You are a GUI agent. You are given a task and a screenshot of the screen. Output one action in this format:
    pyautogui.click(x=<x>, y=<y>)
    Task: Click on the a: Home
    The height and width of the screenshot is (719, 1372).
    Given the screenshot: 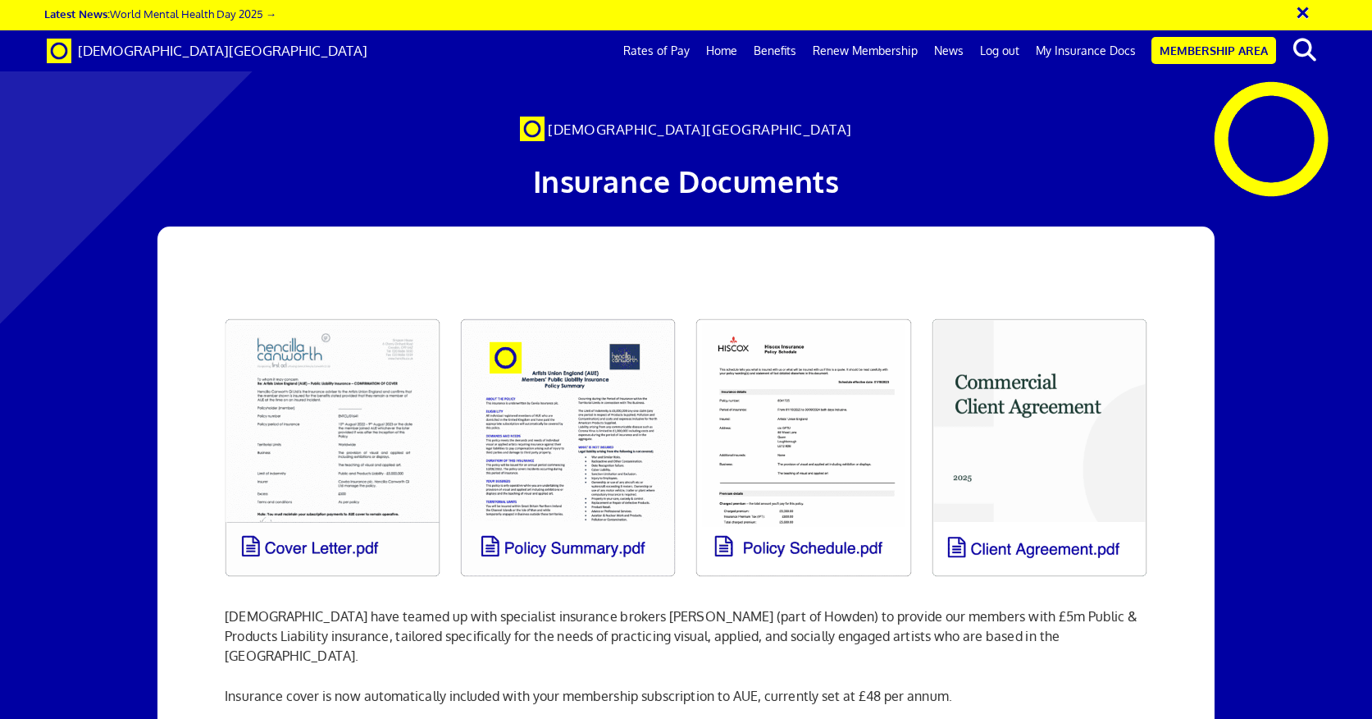 What is the action you would take?
    pyautogui.click(x=722, y=51)
    